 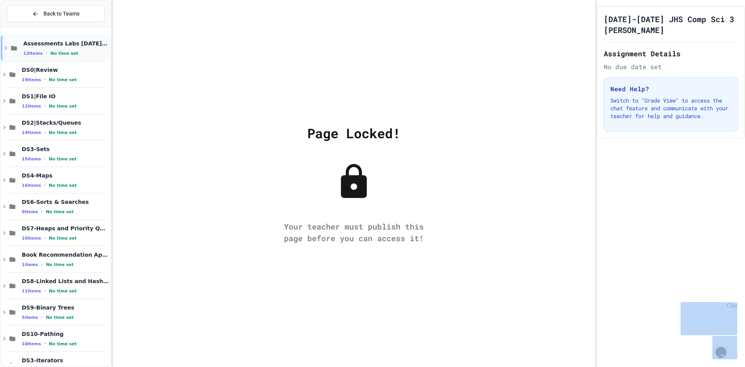 I want to click on span: 9 items, so click(x=30, y=212).